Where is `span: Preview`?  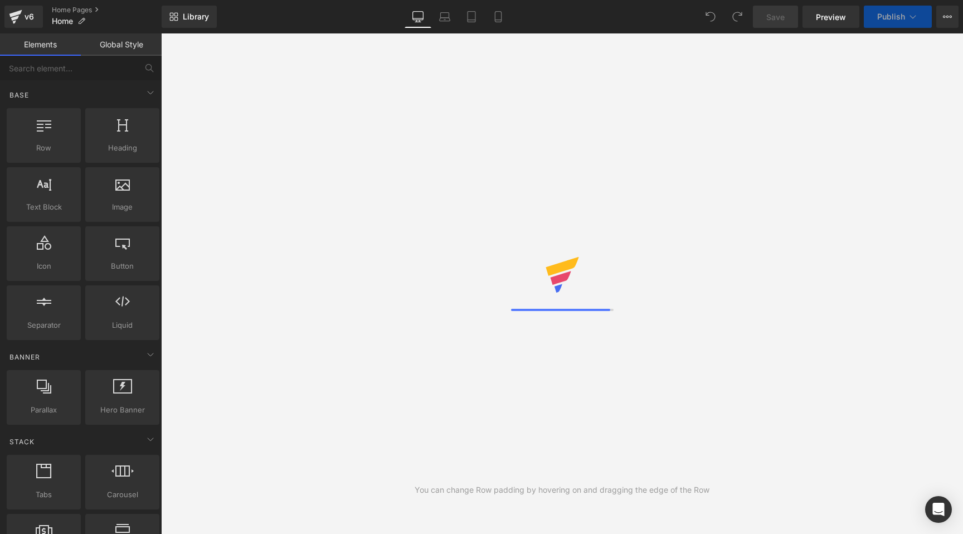
span: Preview is located at coordinates (831, 17).